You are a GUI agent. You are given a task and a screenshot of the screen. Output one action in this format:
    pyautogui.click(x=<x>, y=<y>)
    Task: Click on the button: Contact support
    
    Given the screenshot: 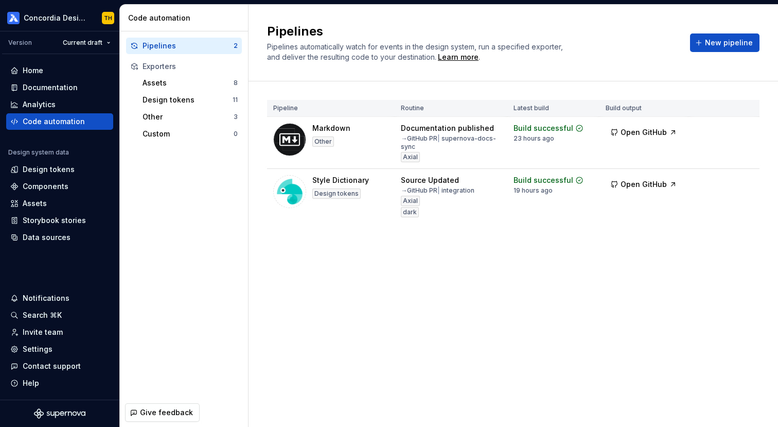 What is the action you would take?
    pyautogui.click(x=60, y=366)
    